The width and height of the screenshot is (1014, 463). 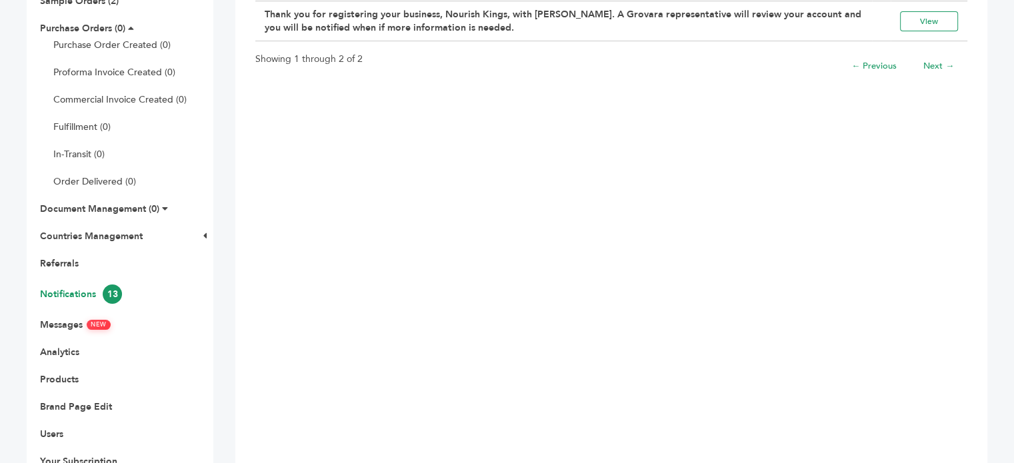 What do you see at coordinates (309, 59) in the screenshot?
I see `p: Showing 1 through 2 of 2` at bounding box center [309, 59].